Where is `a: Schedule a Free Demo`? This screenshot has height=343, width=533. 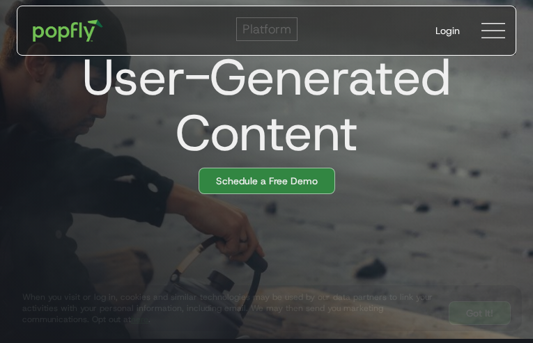 a: Schedule a Free Demo is located at coordinates (267, 181).